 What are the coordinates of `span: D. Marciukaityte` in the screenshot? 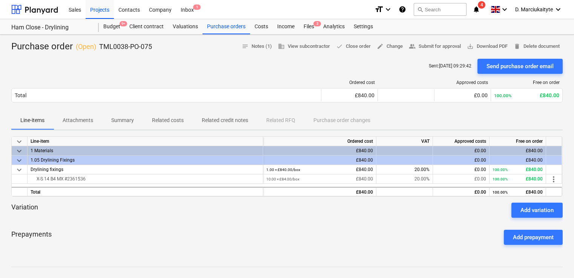 It's located at (534, 9).